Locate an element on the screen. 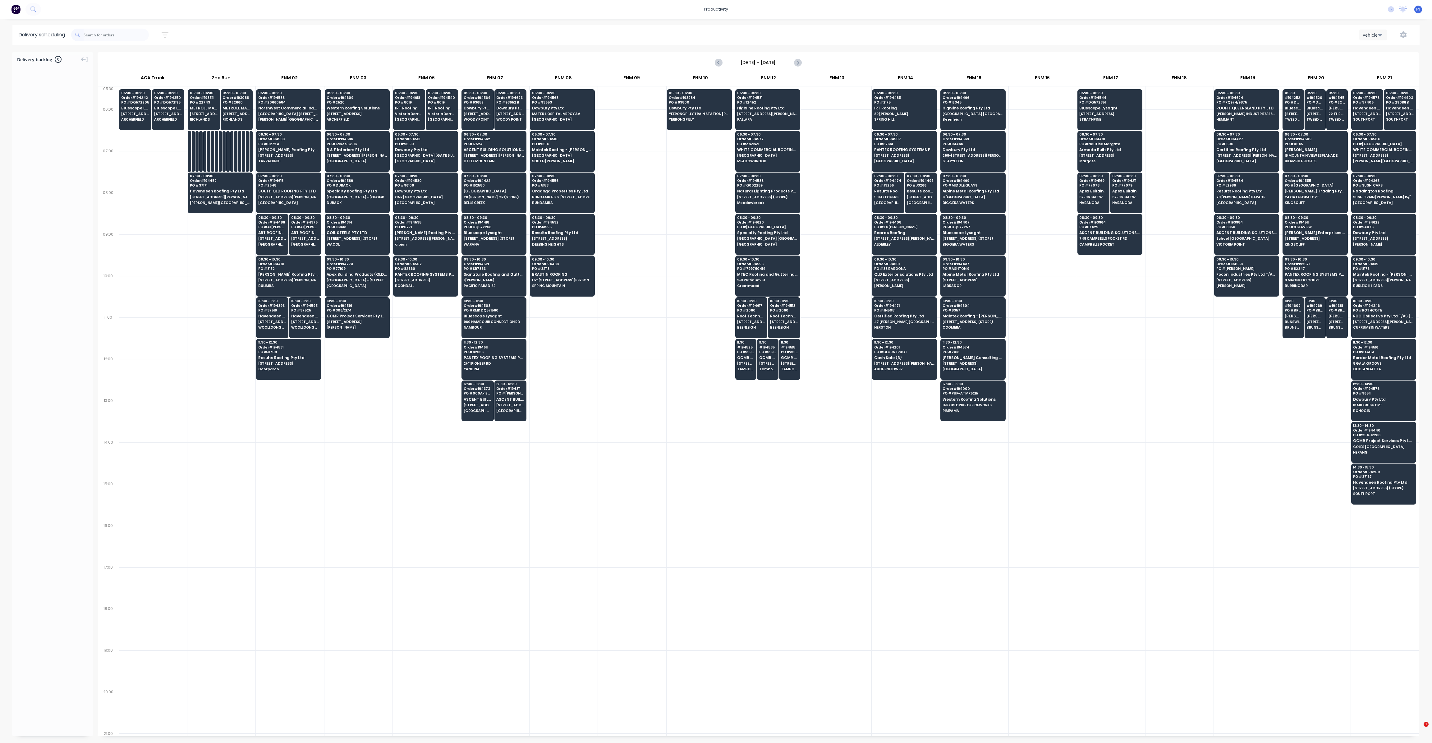 The width and height of the screenshot is (1432, 743). div: FNM 08 is located at coordinates (563, 79).